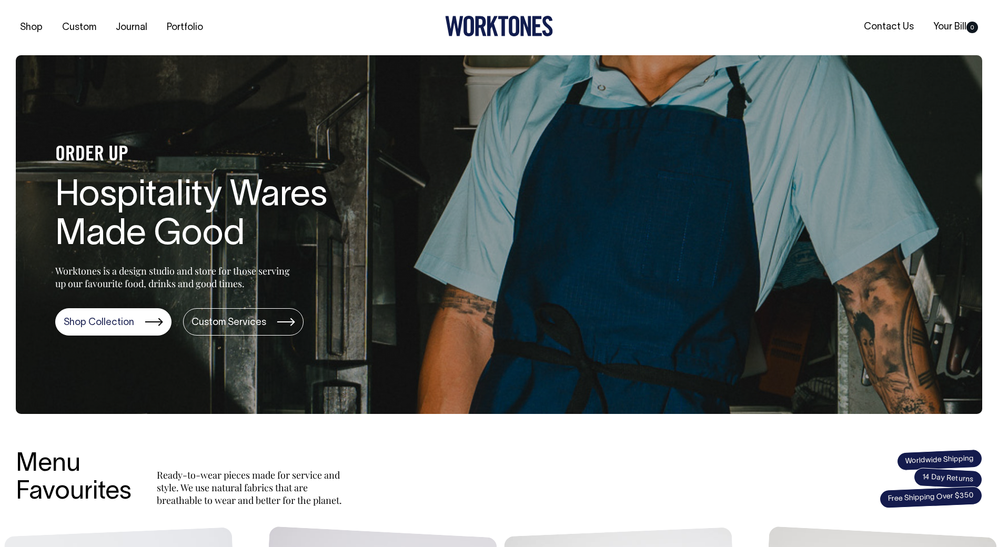  What do you see at coordinates (175, 277) in the screenshot?
I see `p: Worktones is a design studio and store for those serving up our favourite food, drinks and good t...` at bounding box center [175, 277].